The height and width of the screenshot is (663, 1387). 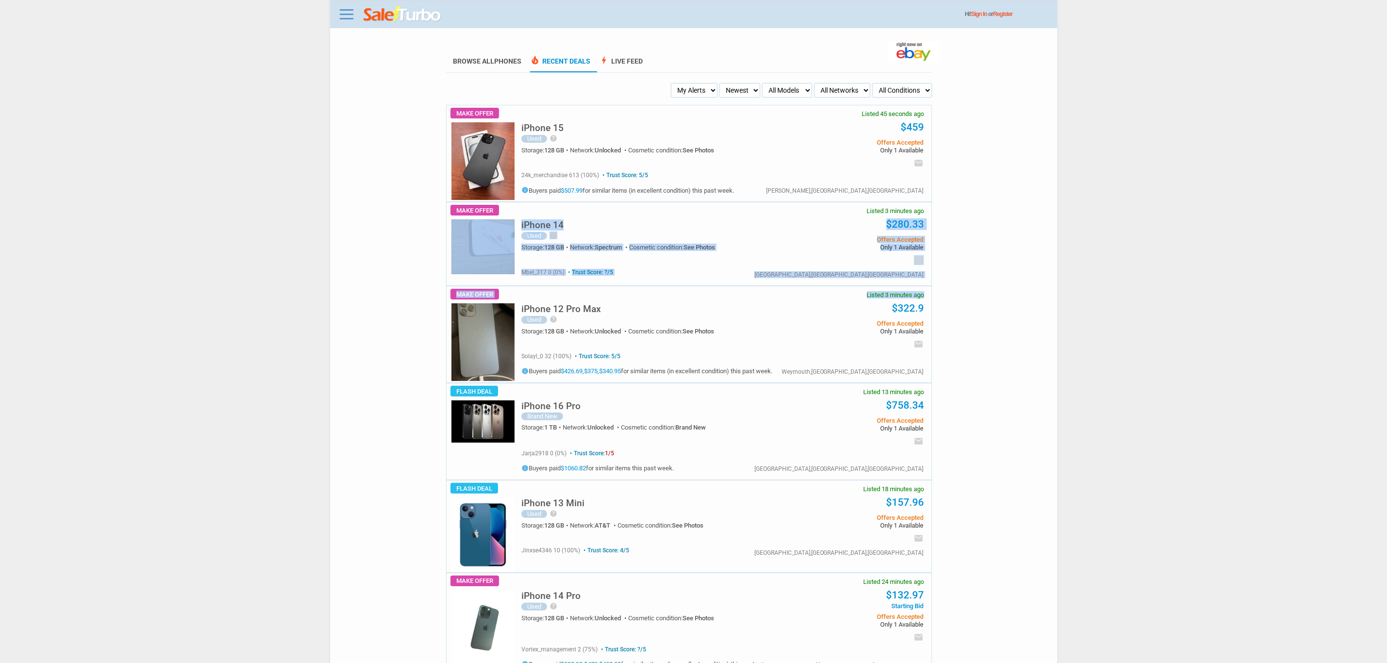 I want to click on h5: iPhone 14 Pro, so click(x=551, y=596).